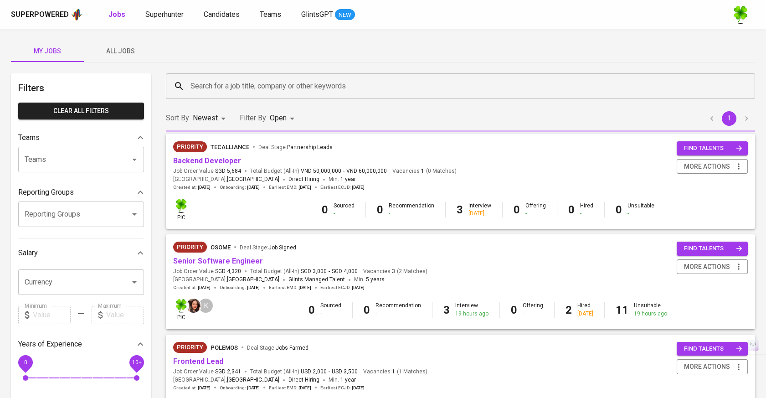 This screenshot has width=766, height=398. Describe the element at coordinates (165, 15) in the screenshot. I see `a: Superhunter` at that location.